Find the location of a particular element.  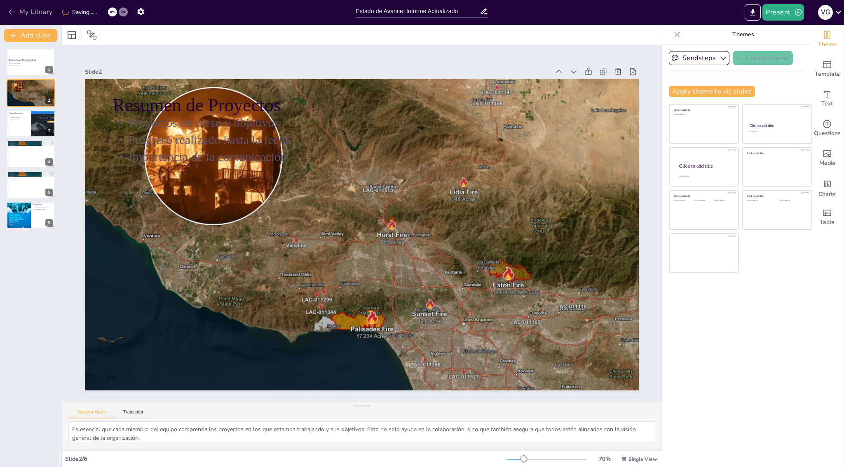

p: Estrategias adoptadas is located at coordinates (19, 117).